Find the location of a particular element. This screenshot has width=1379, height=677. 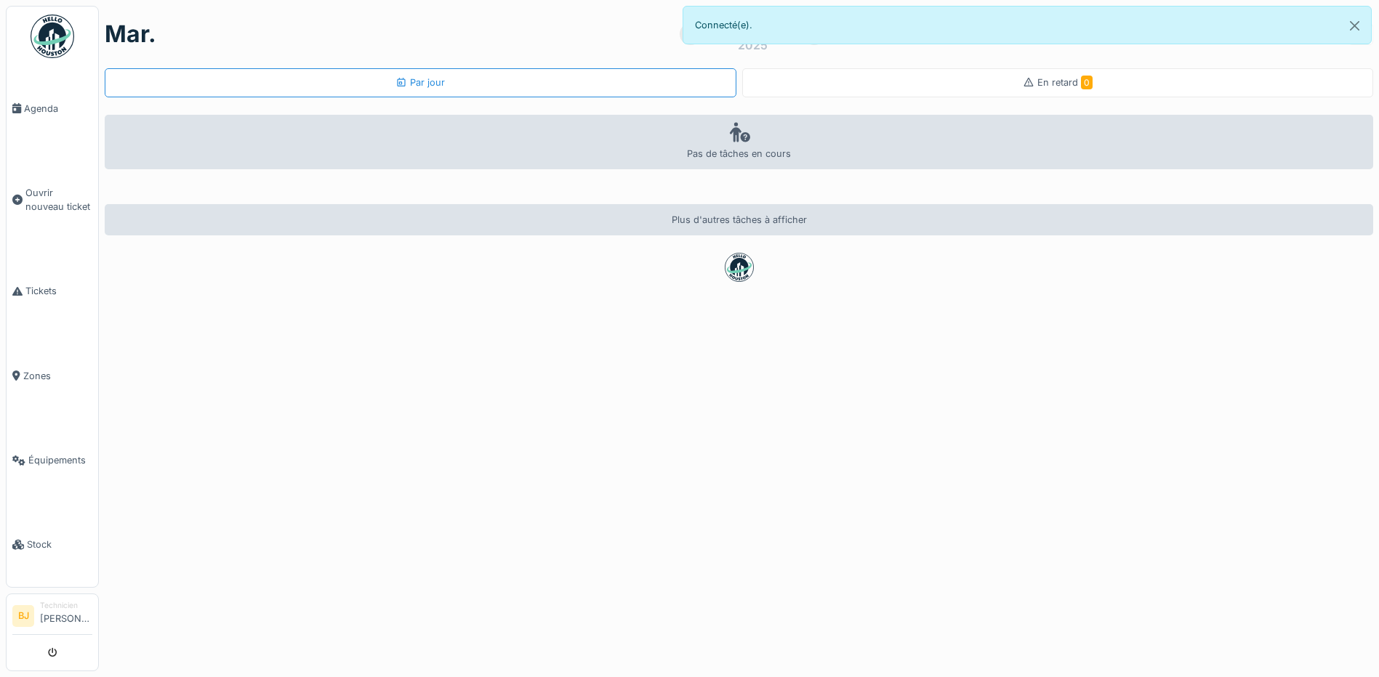

span: 0 is located at coordinates (1086, 82).